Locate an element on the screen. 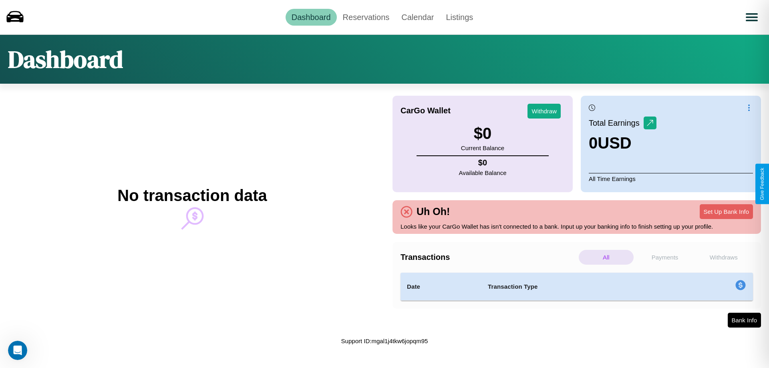 The image size is (769, 368). p: Support ID: mgal1j4tkw6jopqm95 is located at coordinates (385, 341).